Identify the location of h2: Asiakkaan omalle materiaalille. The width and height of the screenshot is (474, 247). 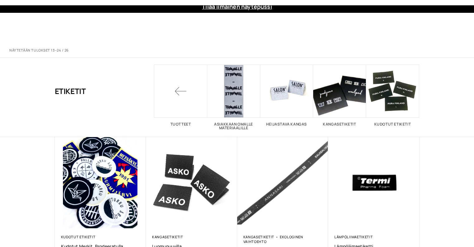
(234, 126).